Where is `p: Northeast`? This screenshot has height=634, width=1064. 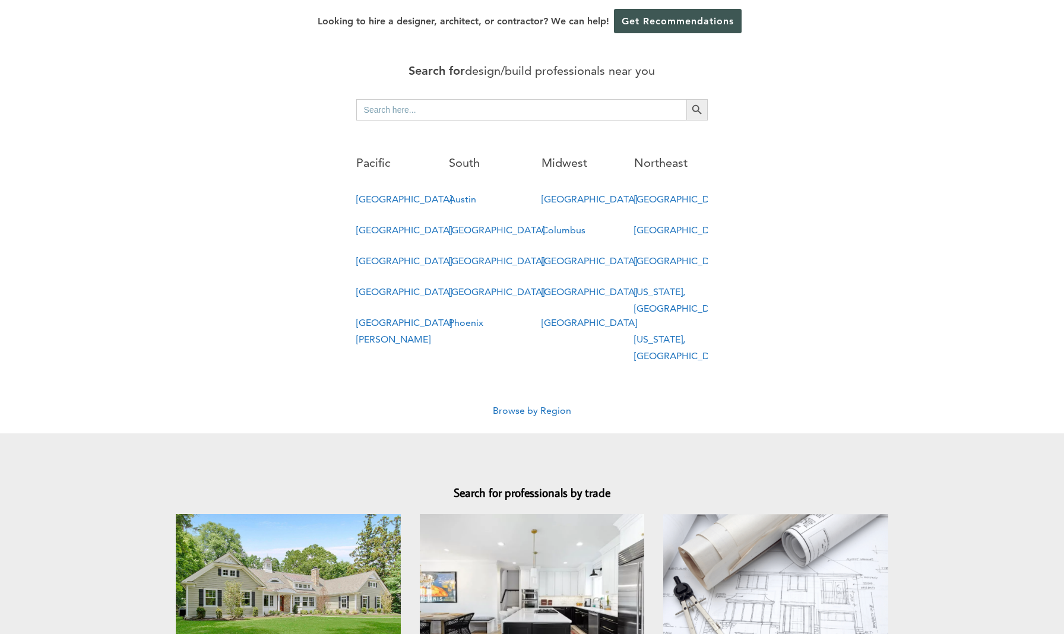
p: Northeast is located at coordinates (671, 163).